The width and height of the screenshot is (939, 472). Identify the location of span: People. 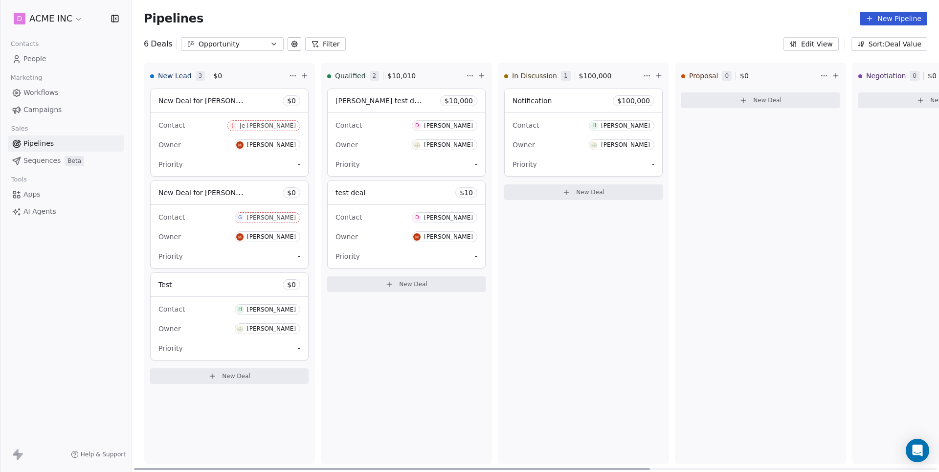
(35, 59).